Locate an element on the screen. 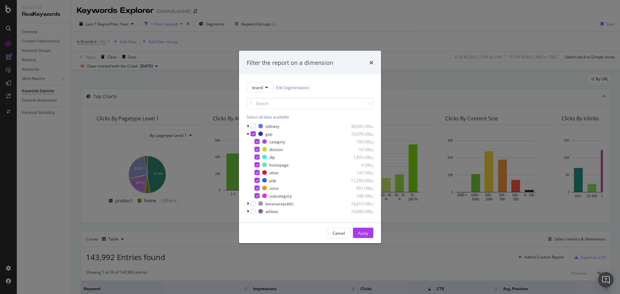 This screenshot has height=294, width=620. div: store is located at coordinates (274, 188).